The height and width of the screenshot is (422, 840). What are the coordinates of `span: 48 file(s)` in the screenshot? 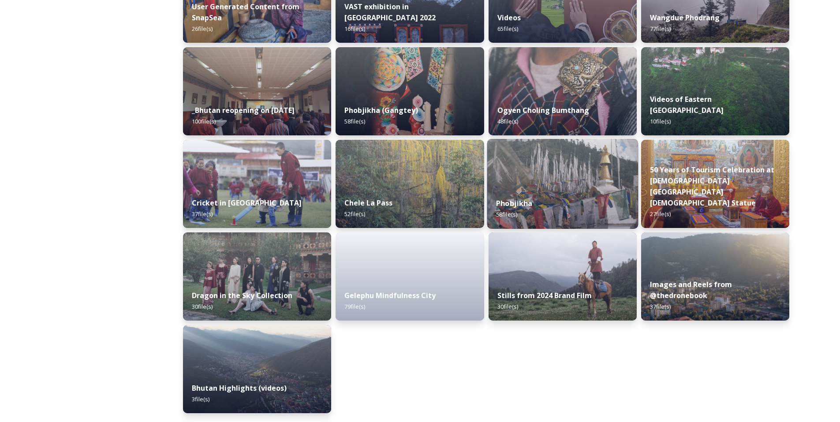 It's located at (508, 121).